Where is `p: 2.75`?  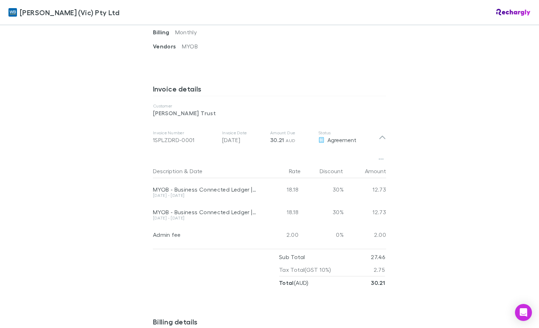 p: 2.75 is located at coordinates (379, 269).